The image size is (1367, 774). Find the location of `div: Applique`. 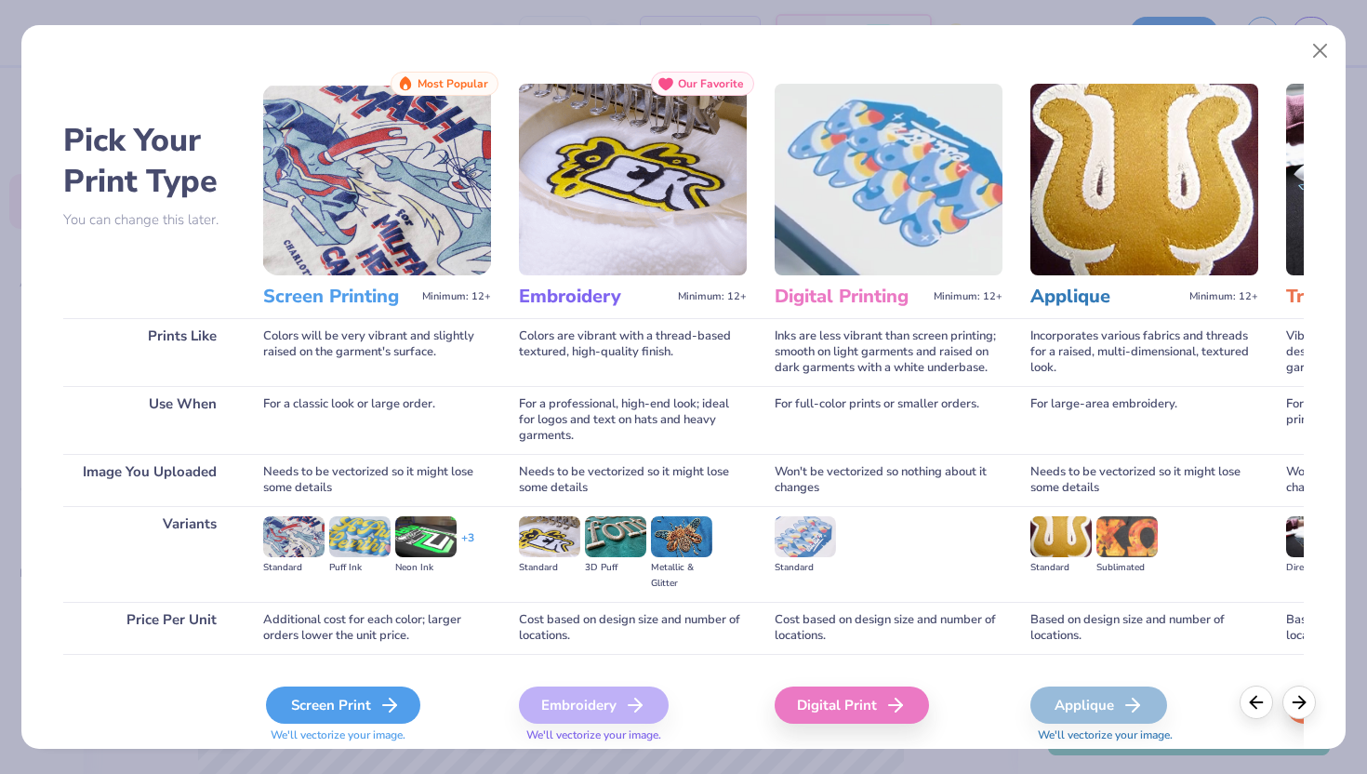

div: Applique is located at coordinates (1098, 705).